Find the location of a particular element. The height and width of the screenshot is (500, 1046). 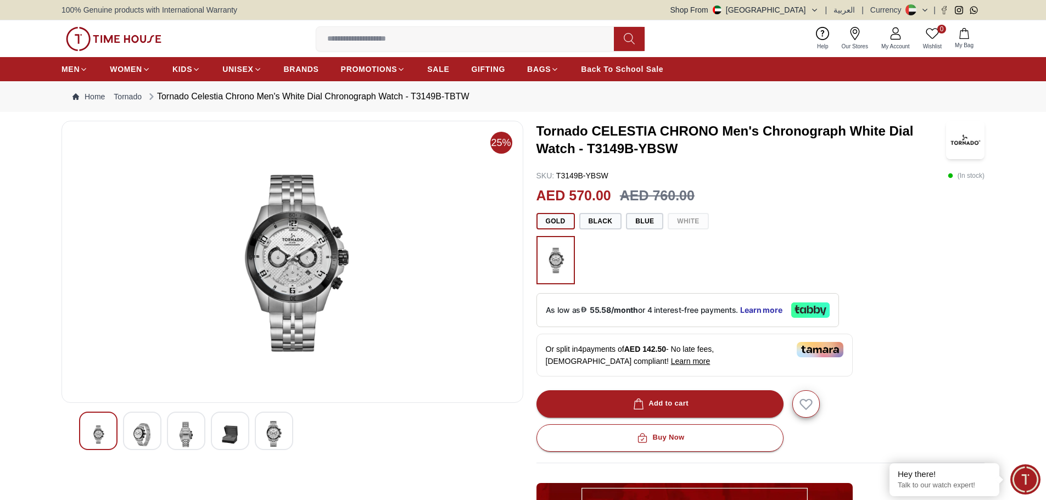

span: SALE is located at coordinates (438, 69).